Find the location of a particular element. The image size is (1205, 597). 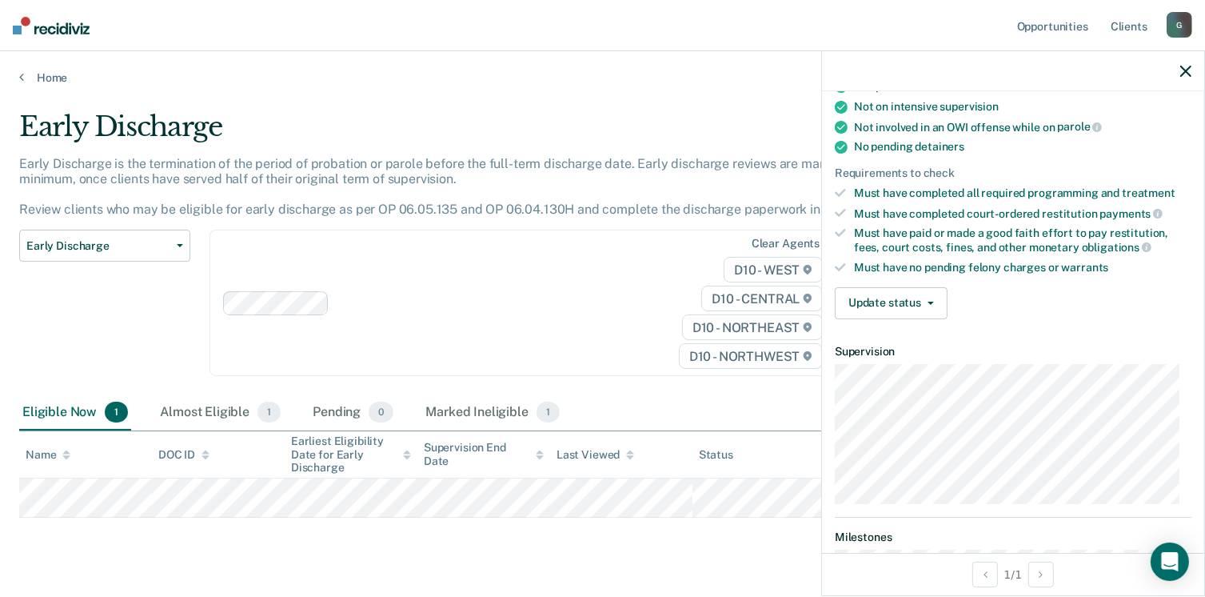

span: obligations is located at coordinates (1117, 247).